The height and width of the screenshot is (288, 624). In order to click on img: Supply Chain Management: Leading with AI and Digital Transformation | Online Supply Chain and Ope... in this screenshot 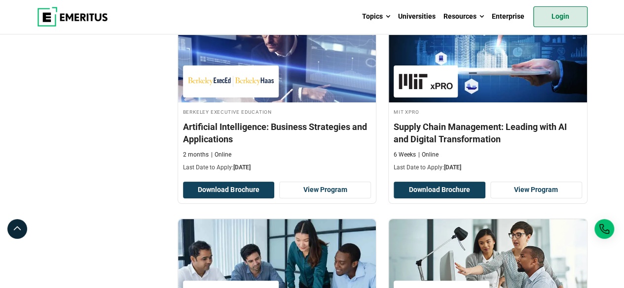, I will do `click(488, 53)`.